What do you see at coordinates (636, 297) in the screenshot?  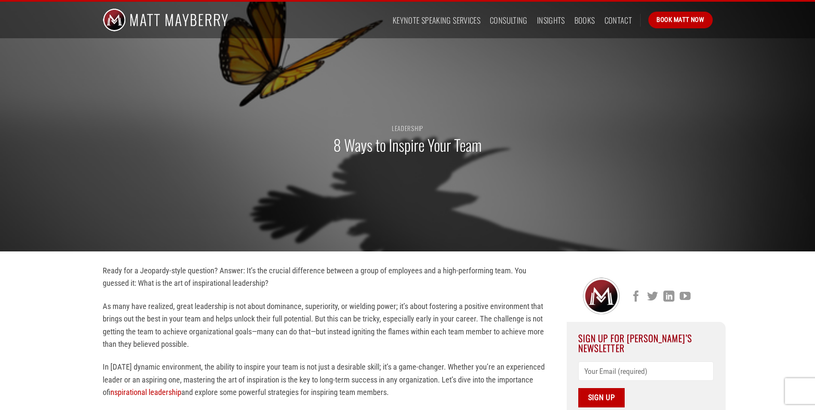 I see `a: Follow on Facebook` at bounding box center [636, 297].